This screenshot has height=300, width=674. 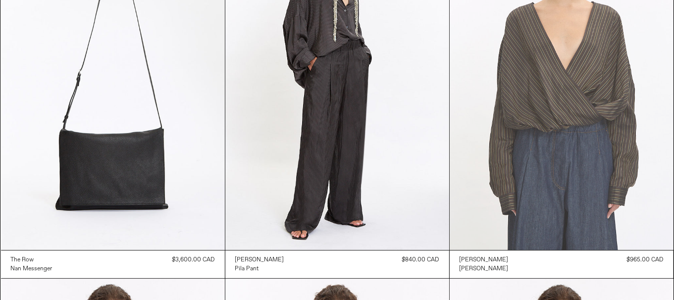 What do you see at coordinates (32, 260) in the screenshot?
I see `a: The Row` at bounding box center [32, 260].